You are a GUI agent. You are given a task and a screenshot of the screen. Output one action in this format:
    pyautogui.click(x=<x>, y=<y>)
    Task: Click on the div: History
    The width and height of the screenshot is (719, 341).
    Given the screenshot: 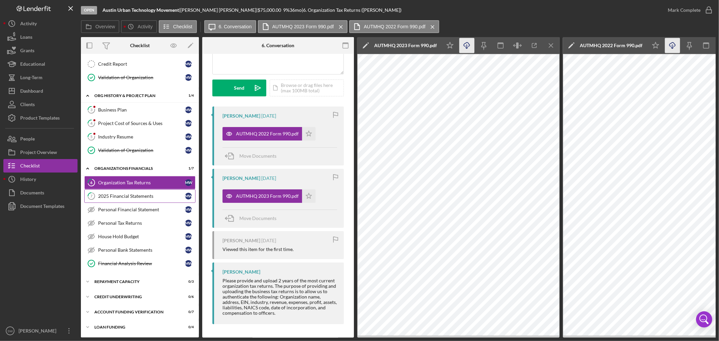 What is the action you would take?
    pyautogui.click(x=28, y=180)
    